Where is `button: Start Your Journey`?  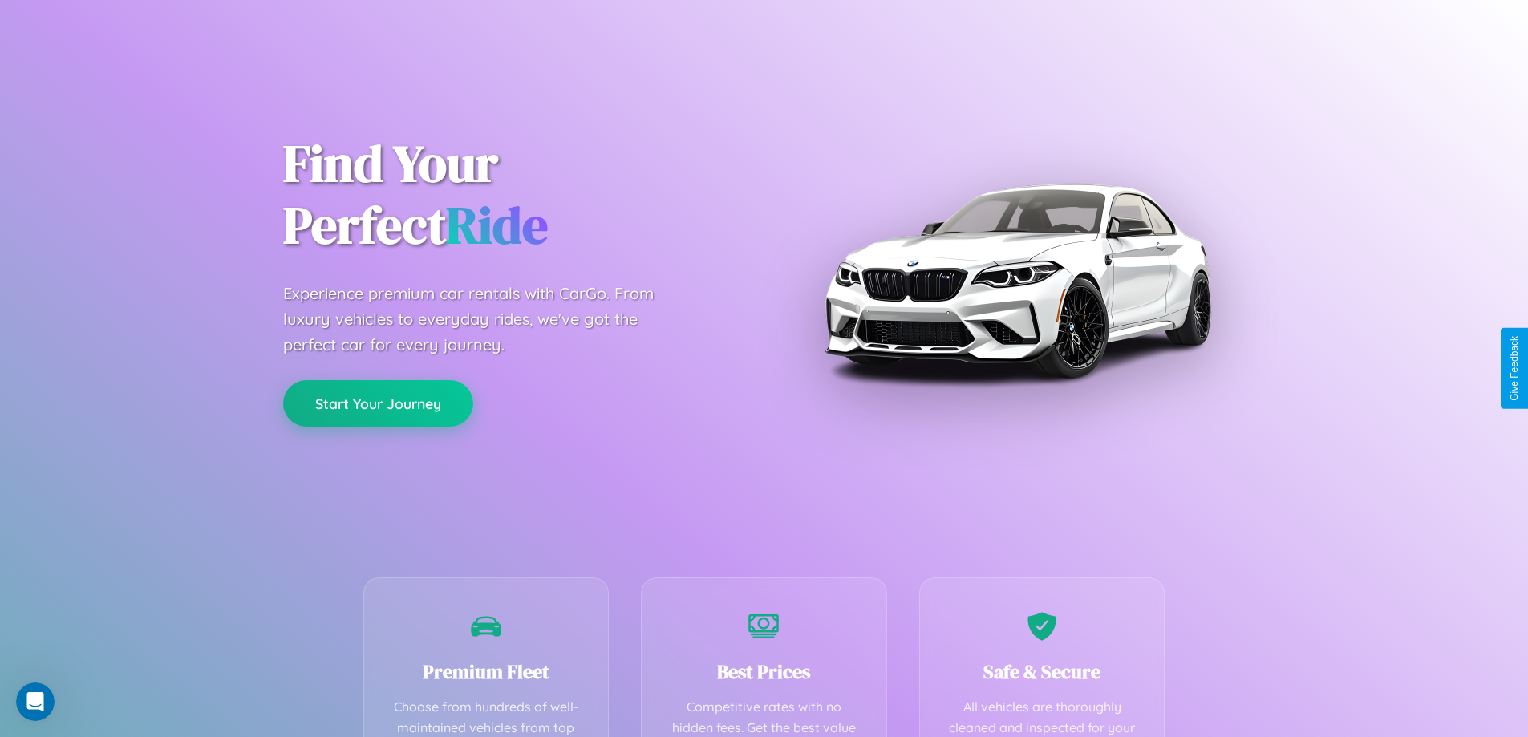 button: Start Your Journey is located at coordinates (378, 404).